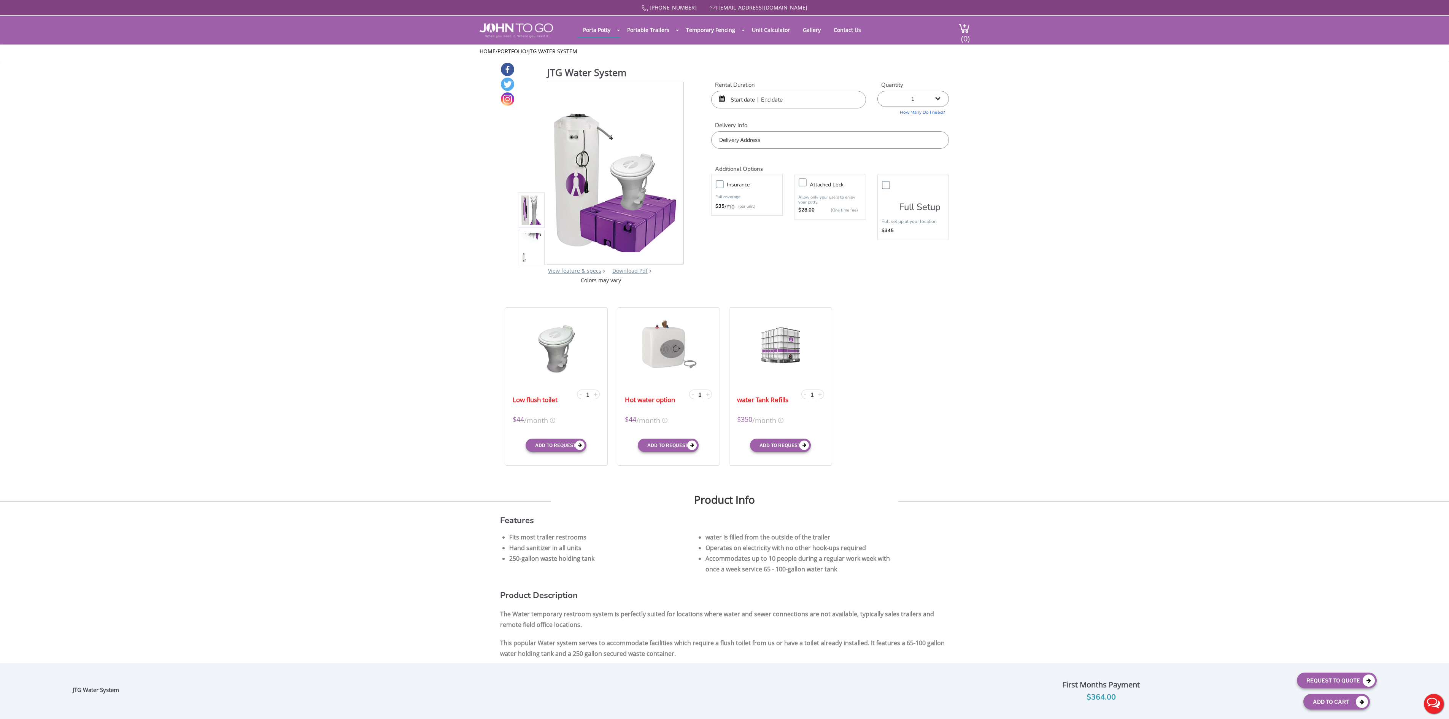 This screenshot has height=719, width=1449. I want to click on img: Call, so click(645, 8).